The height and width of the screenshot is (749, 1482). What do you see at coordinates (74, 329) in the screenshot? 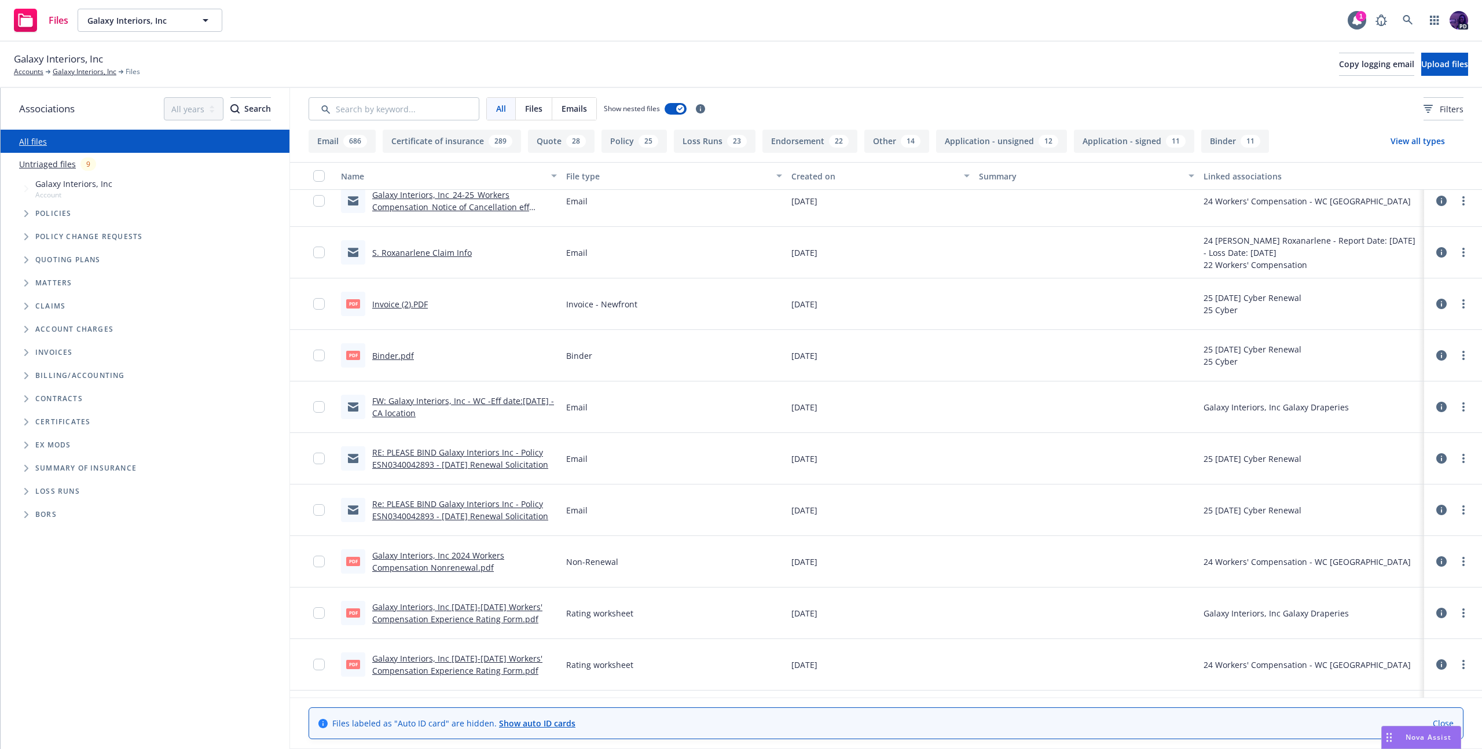
I see `span: Account charges` at bounding box center [74, 329].